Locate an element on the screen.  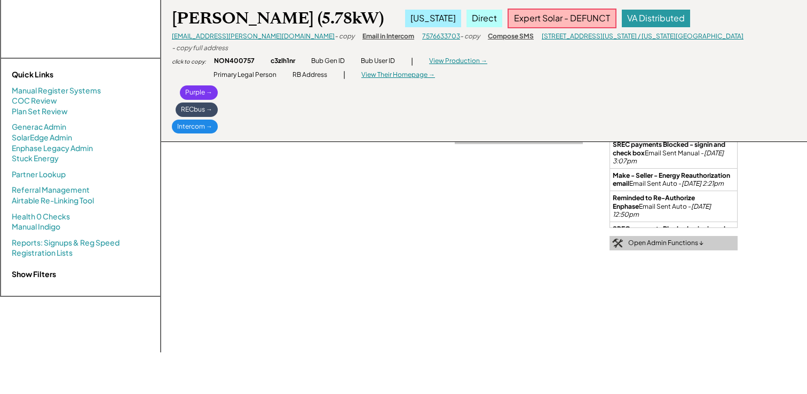
div: RECbus → is located at coordinates (196, 109).